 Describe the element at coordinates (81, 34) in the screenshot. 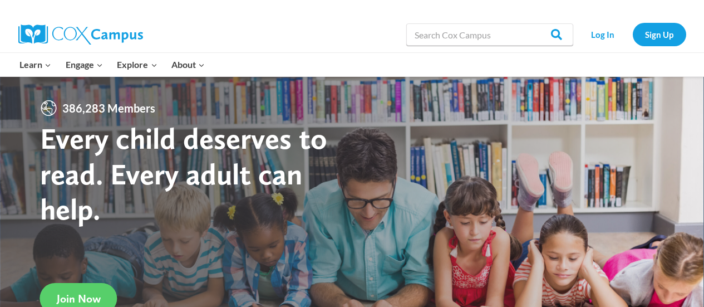

I see `img: Cox Campus` at that location.